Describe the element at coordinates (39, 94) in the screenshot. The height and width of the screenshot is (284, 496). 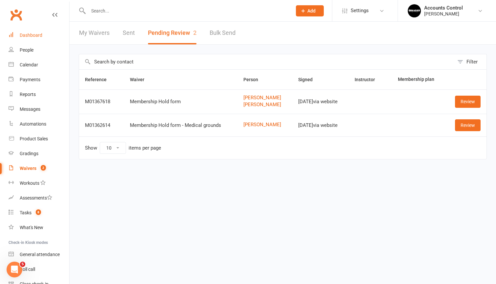
I see `a: Reports` at that location.